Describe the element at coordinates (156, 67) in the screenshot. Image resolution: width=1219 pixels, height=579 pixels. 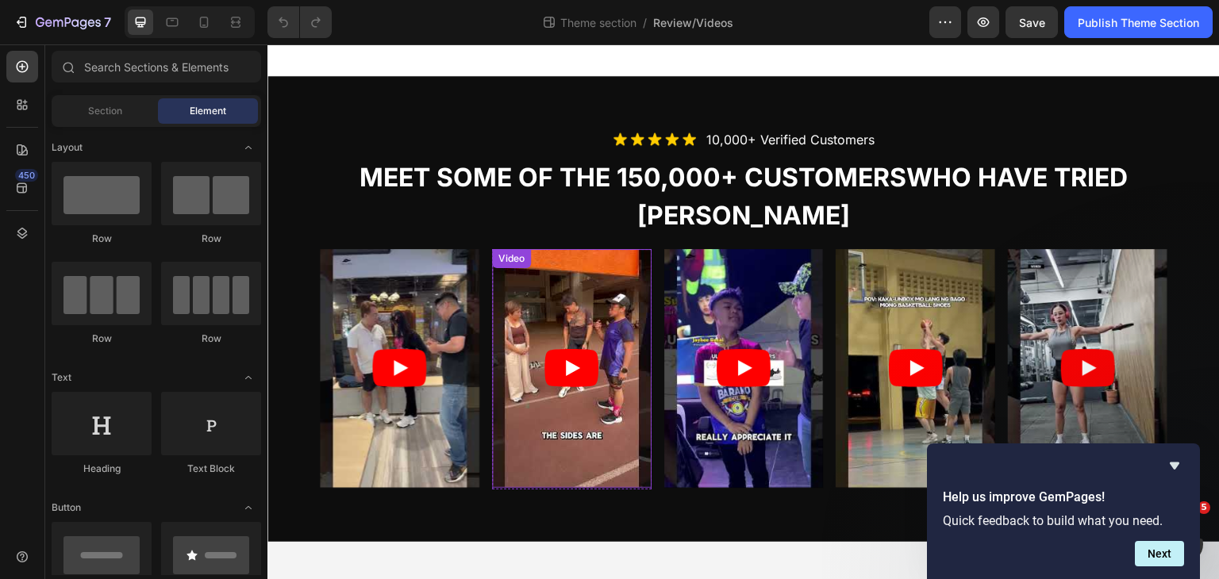
I see `input: Search Sections & Elements` at that location.